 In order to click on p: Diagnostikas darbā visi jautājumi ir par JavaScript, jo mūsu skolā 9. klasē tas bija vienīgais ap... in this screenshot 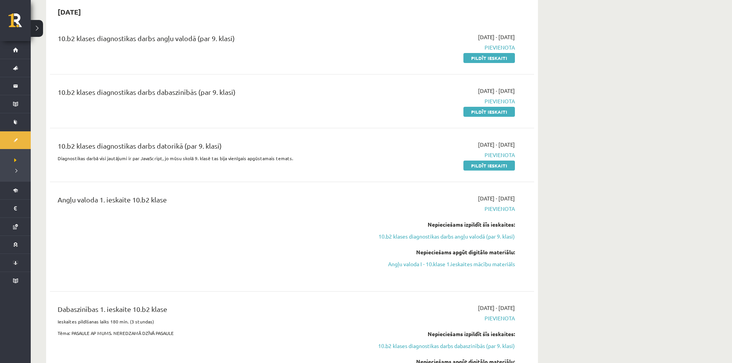, I will do `click(208, 158)`.